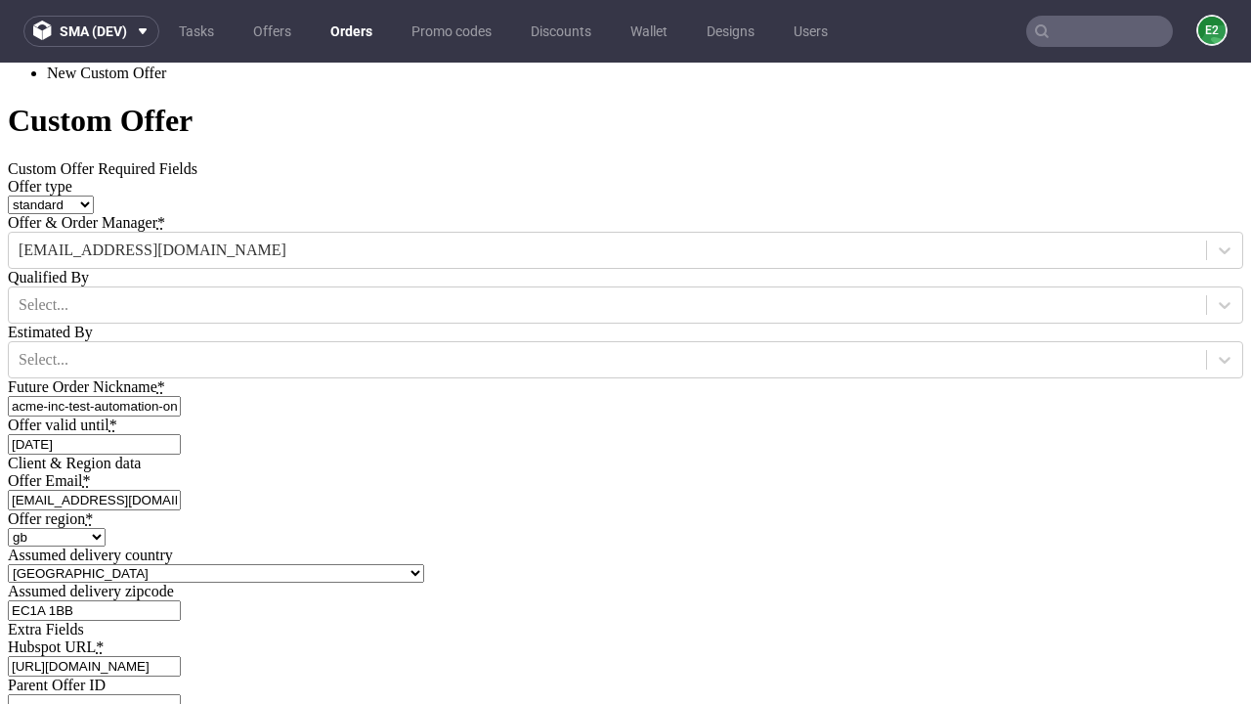 The width and height of the screenshot is (1251, 704). I want to click on button: sma (dev), so click(91, 31).